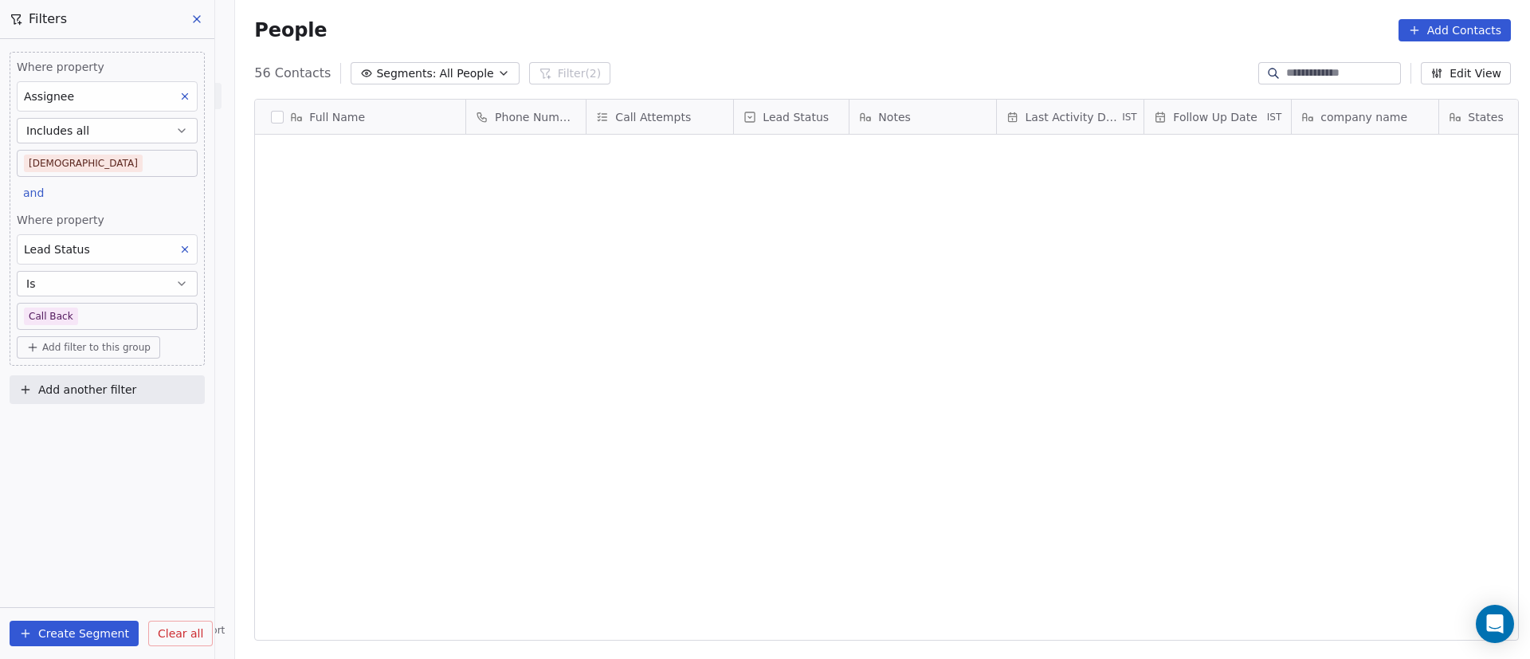 This screenshot has height=659, width=1530. Describe the element at coordinates (1214, 117) in the screenshot. I see `span: Follow Up Date` at that location.